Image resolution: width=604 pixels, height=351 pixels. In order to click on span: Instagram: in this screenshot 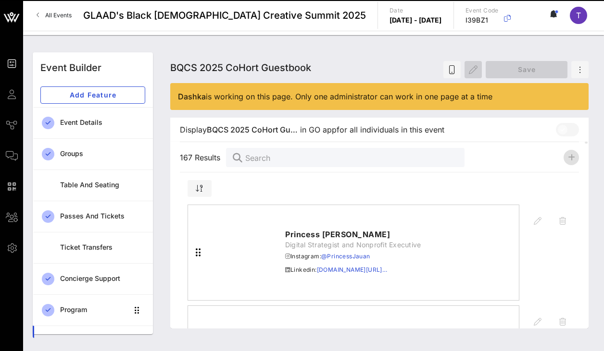, I will do `click(353, 257)`.